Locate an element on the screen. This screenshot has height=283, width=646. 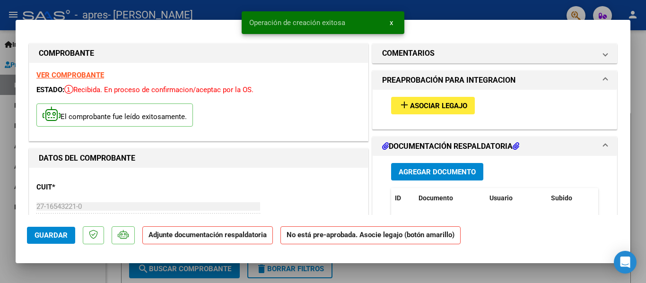
mat-expansion-panel-header: COMENTARIOS is located at coordinates (494, 53).